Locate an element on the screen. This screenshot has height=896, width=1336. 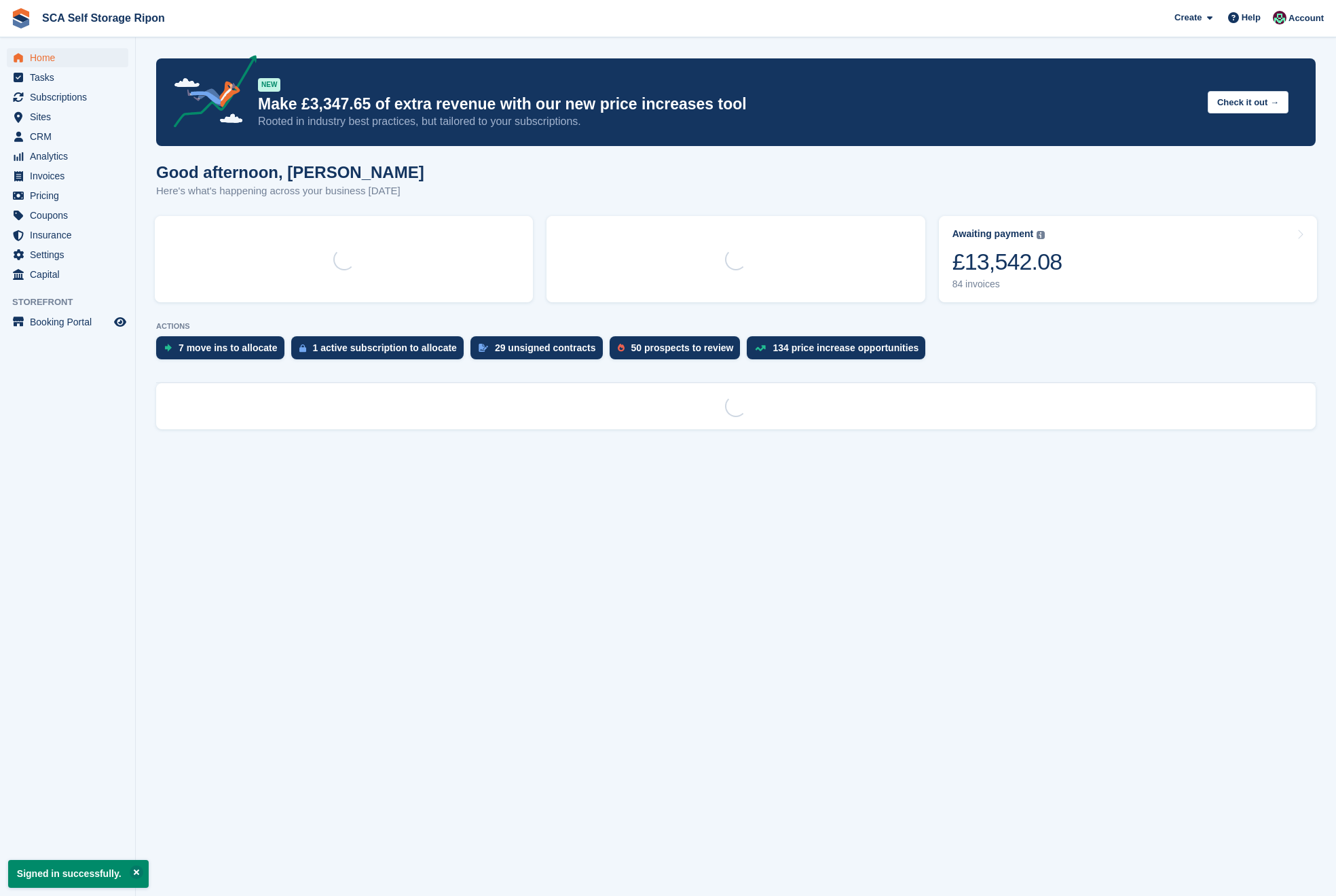
div: £13,542.08 is located at coordinates (1007, 261).